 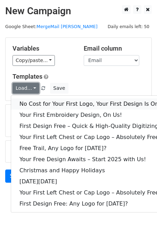 What do you see at coordinates (59, 88) in the screenshot?
I see `button: Save` at bounding box center [59, 88].